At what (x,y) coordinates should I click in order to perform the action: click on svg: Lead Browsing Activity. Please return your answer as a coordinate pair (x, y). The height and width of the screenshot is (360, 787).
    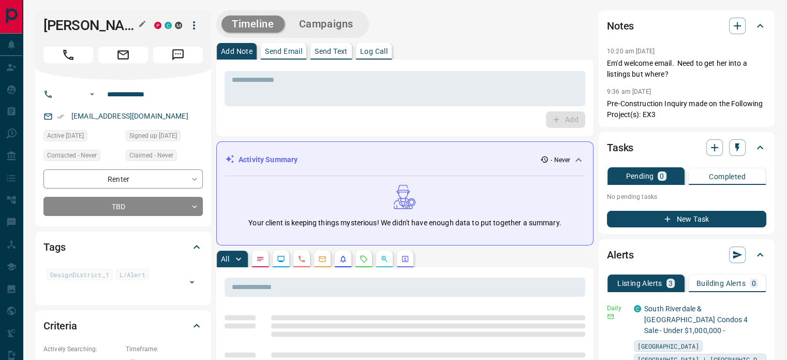
    Looking at the image, I should click on (281, 259).